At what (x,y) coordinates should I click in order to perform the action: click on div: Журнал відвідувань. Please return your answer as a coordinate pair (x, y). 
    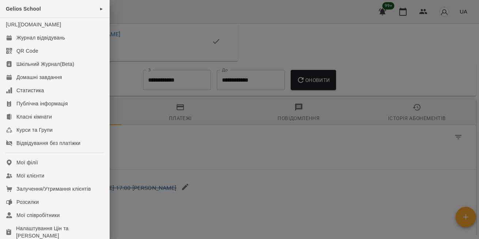
    Looking at the image, I should click on (41, 38).